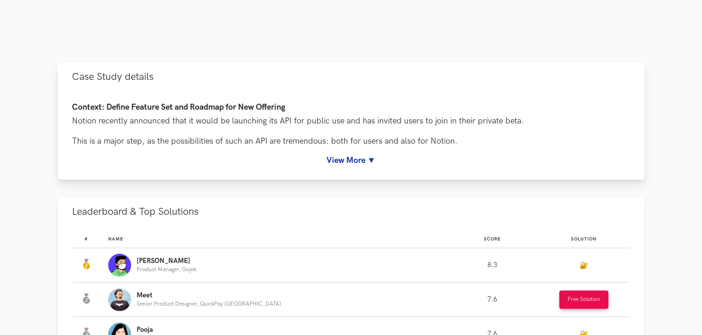  What do you see at coordinates (351, 160) in the screenshot?
I see `a: View More ▼` at bounding box center [351, 160].